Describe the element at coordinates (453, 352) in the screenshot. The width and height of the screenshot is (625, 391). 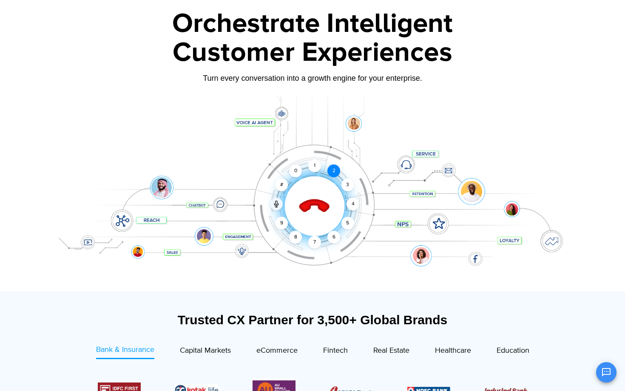
I see `a: Healthcare` at that location.